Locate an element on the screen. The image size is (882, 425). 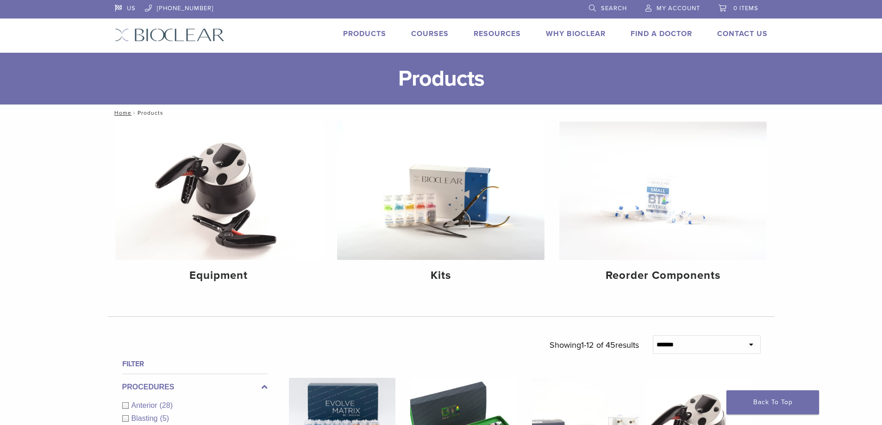
a: Why Bioclear is located at coordinates (575, 34).